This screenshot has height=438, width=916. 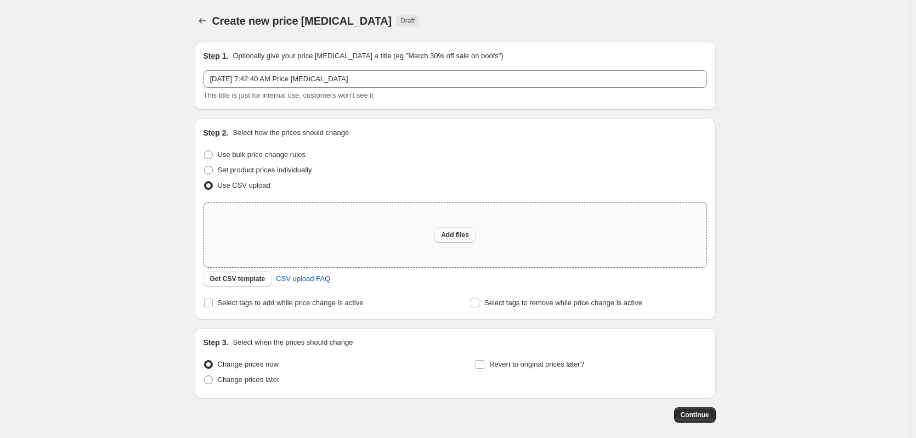 I want to click on span: Use CSV upload, so click(x=244, y=185).